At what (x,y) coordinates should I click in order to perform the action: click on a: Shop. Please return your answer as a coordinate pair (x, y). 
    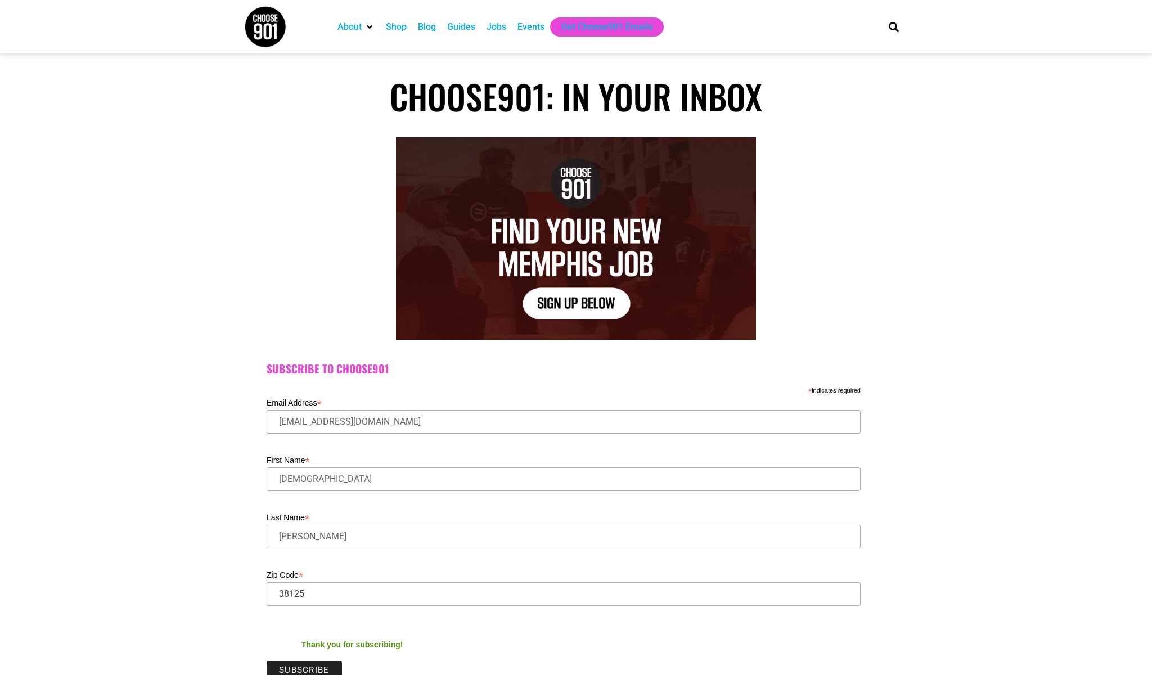
    Looking at the image, I should click on (396, 27).